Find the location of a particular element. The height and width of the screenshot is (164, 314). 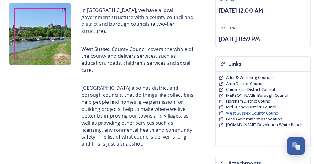

span: End Date is located at coordinates (227, 28).